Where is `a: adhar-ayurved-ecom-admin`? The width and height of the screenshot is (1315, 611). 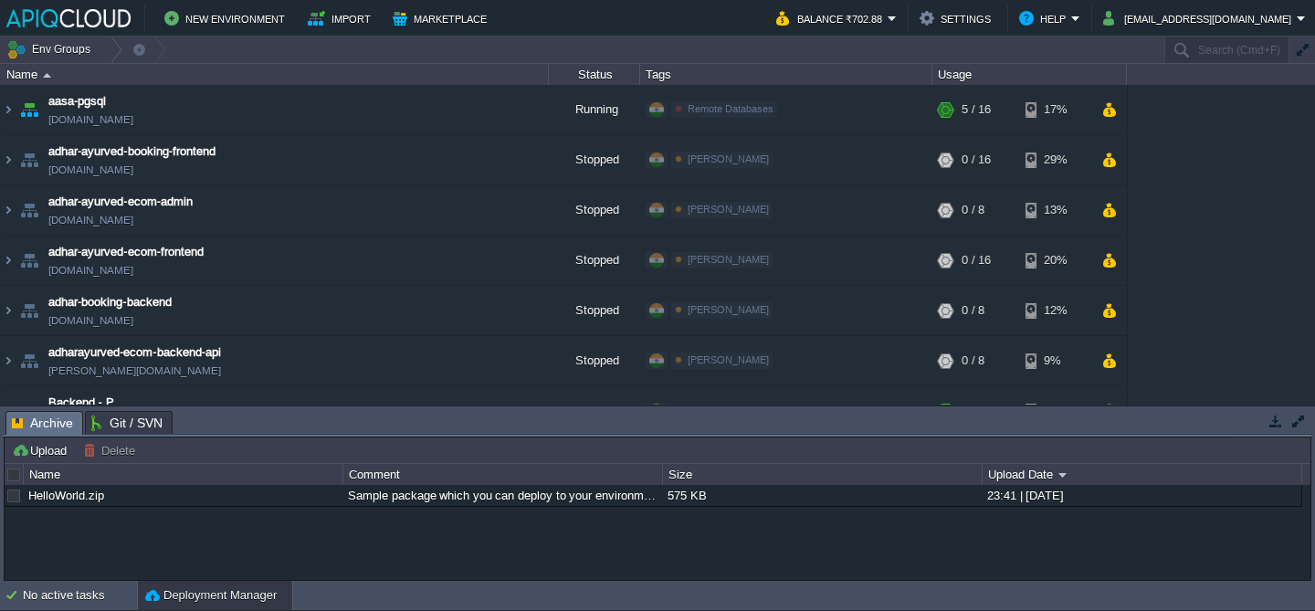 a: adhar-ayurved-ecom-admin is located at coordinates (121, 202).